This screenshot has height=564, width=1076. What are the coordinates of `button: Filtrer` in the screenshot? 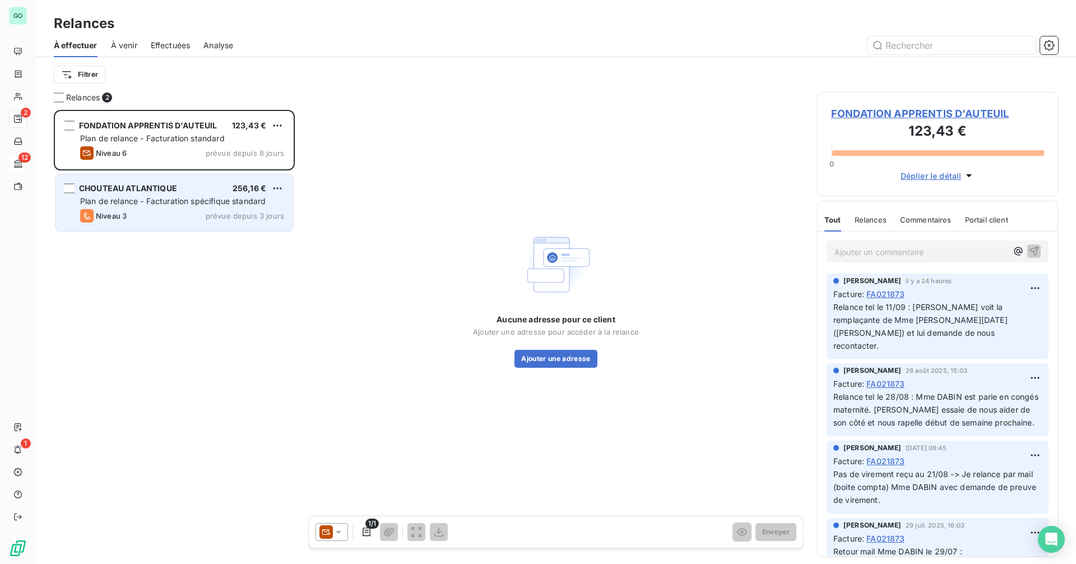 It's located at (80, 75).